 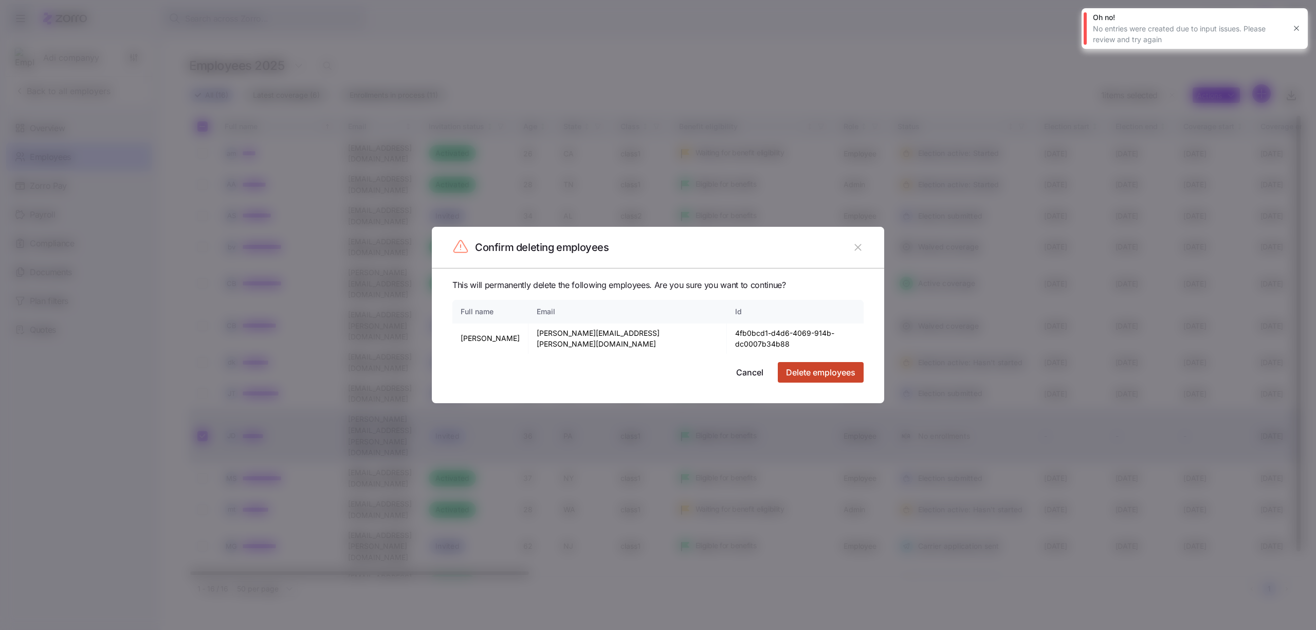 I want to click on td: 4fb0bcd1-d4d6-4069-914b-dc0007b34b88, so click(x=795, y=338).